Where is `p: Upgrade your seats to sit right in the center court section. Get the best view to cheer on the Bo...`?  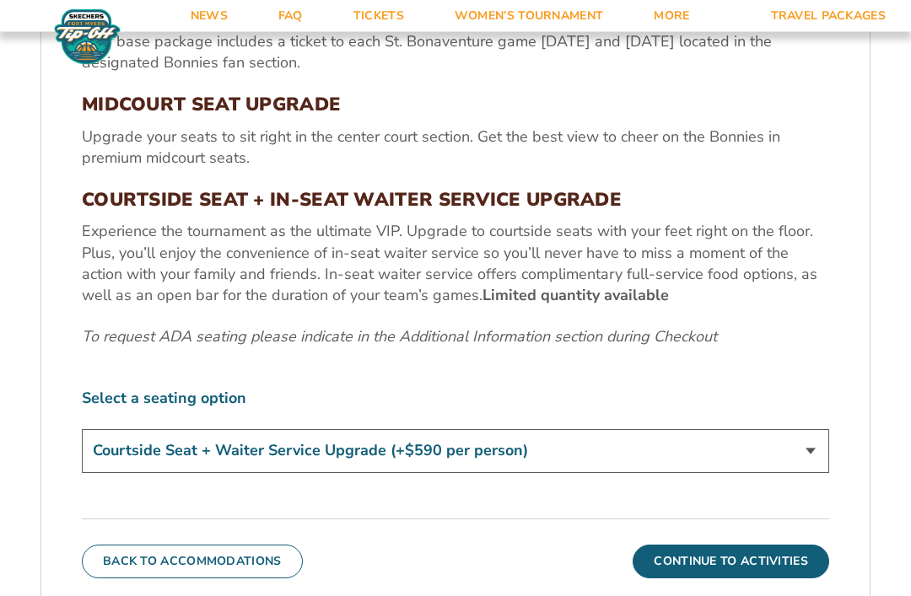
p: Upgrade your seats to sit right in the center court section. Get the best view to cheer on the Bo... is located at coordinates (455, 148).